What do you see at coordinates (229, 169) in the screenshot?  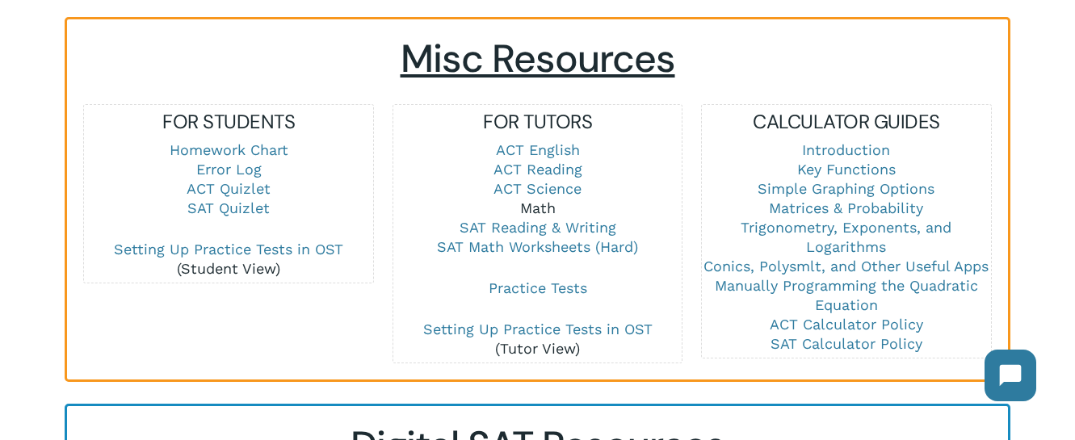 I see `a: Error Log` at bounding box center [229, 169].